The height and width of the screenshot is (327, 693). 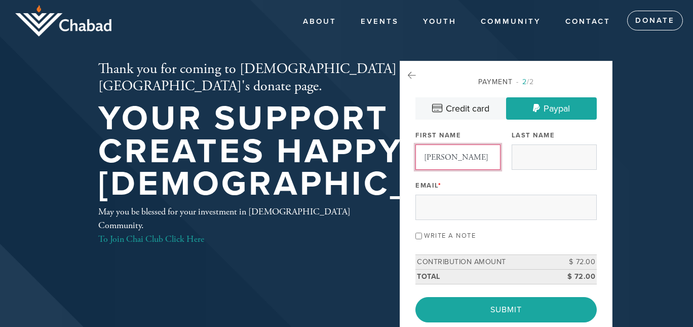 What do you see at coordinates (506, 82) in the screenshot?
I see `div: Payment` at bounding box center [506, 82].